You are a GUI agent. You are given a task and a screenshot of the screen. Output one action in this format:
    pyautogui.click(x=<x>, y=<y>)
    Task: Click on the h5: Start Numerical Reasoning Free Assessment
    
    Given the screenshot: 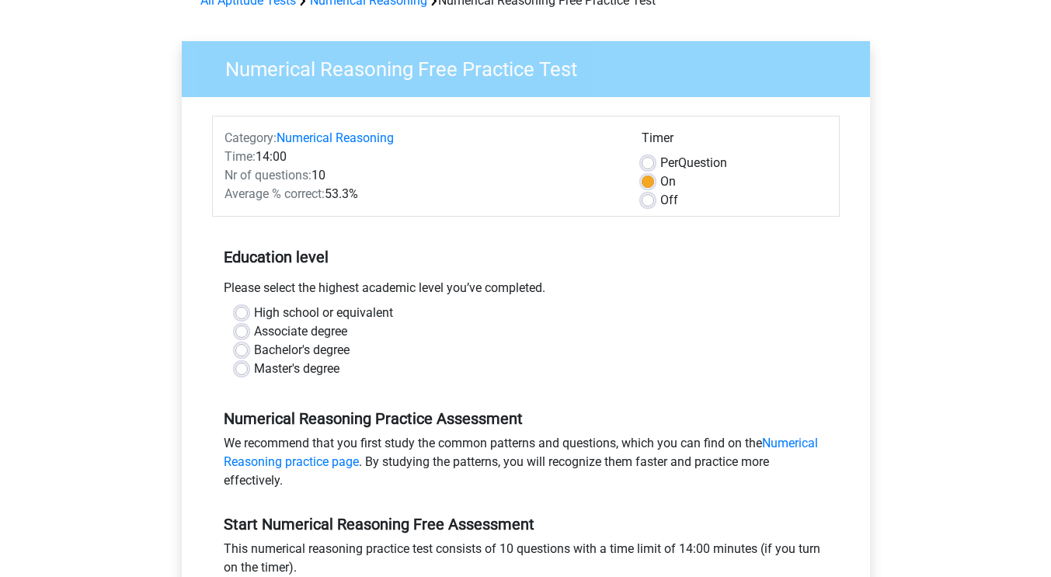 What is the action you would take?
    pyautogui.click(x=526, y=524)
    